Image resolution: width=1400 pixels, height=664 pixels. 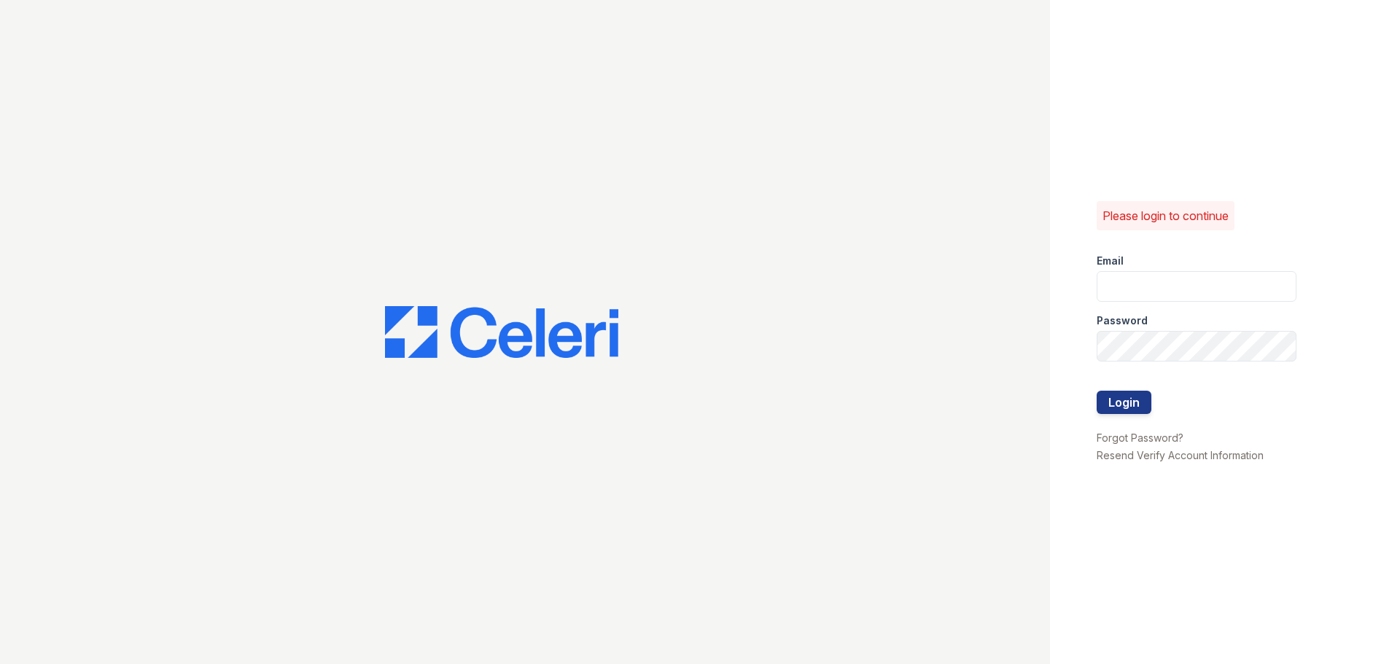 What do you see at coordinates (1165, 216) in the screenshot?
I see `p: Please login to continue` at bounding box center [1165, 216].